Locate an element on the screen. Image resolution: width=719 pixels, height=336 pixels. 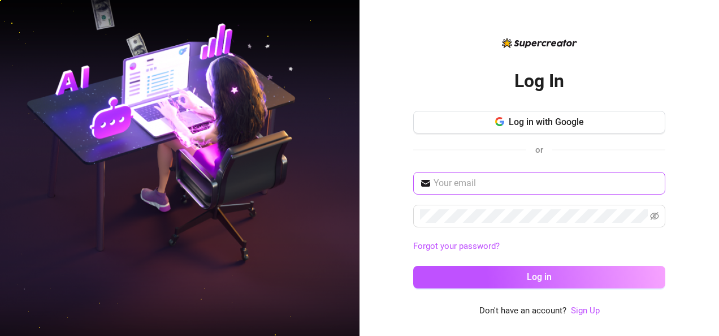
img: logo-BBDzfeDw.svg is located at coordinates (540, 43).